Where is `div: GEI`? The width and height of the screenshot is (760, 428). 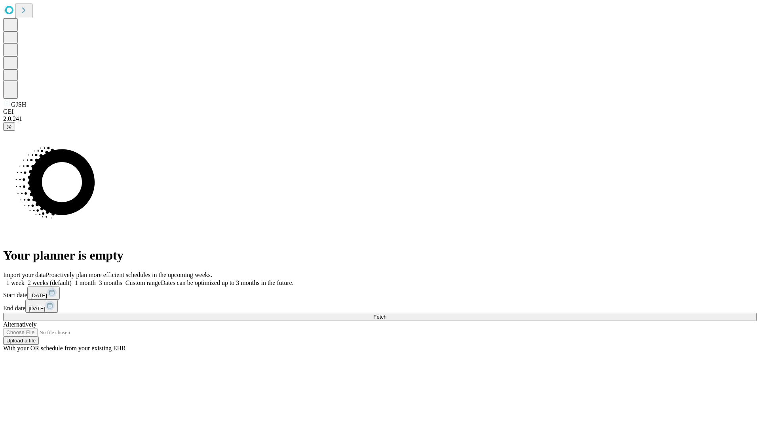
div: GEI is located at coordinates (380, 112).